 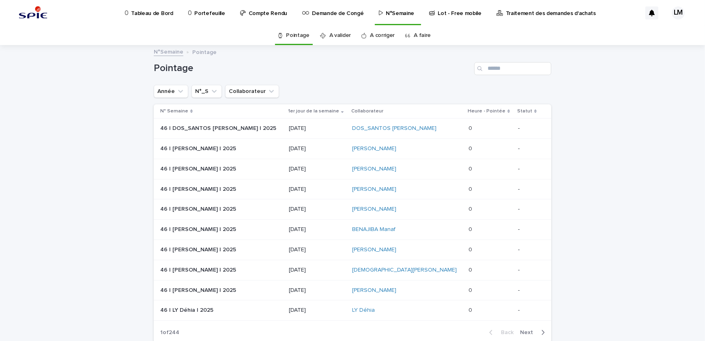 What do you see at coordinates (187, 309) in the screenshot?
I see `p: 46 | LY Déhia | 2025` at bounding box center [187, 309].